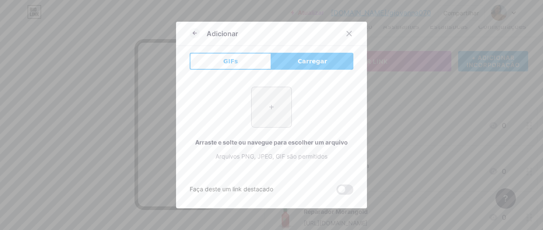 The height and width of the screenshot is (230, 543). Describe the element at coordinates (230, 61) in the screenshot. I see `font: GIFs` at that location.